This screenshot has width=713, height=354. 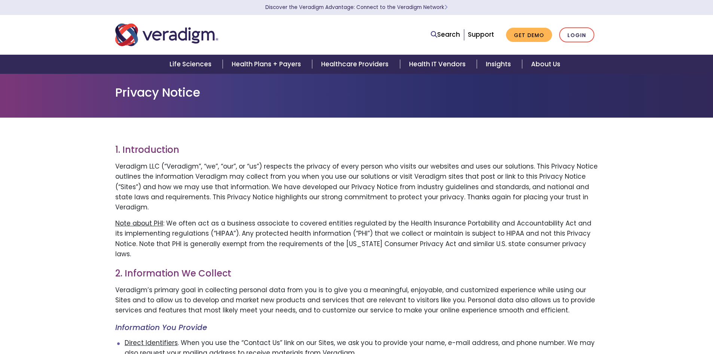 I want to click on a: Life Sciences, so click(x=192, y=64).